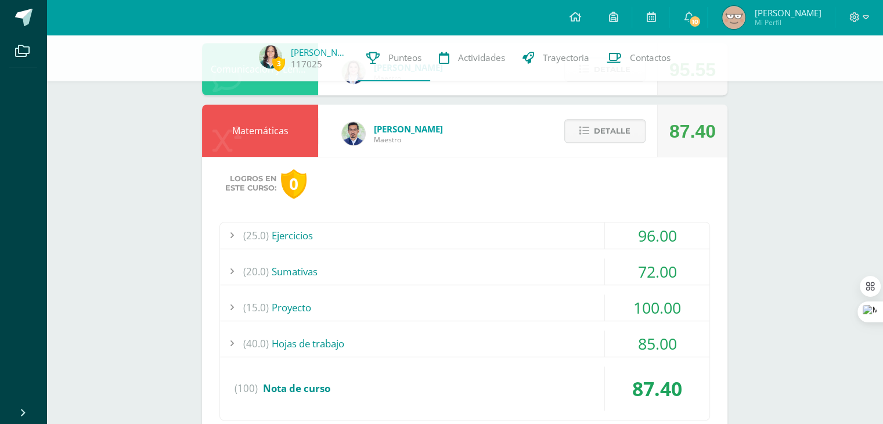 The height and width of the screenshot is (424, 883). What do you see at coordinates (256, 343) in the screenshot?
I see `span: (40.0)` at bounding box center [256, 343].